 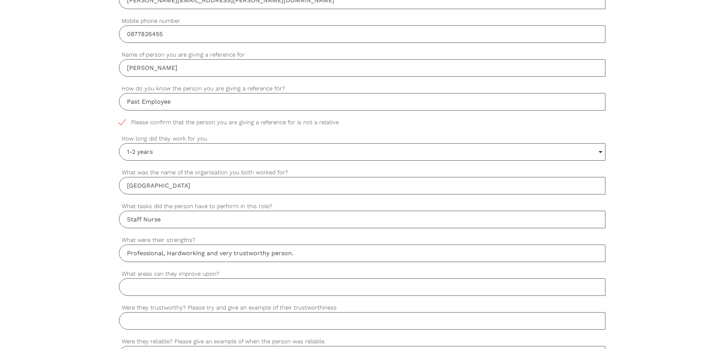 I want to click on span: Please confirm that the person you are giving a reference for is not a relative, so click(x=236, y=122).